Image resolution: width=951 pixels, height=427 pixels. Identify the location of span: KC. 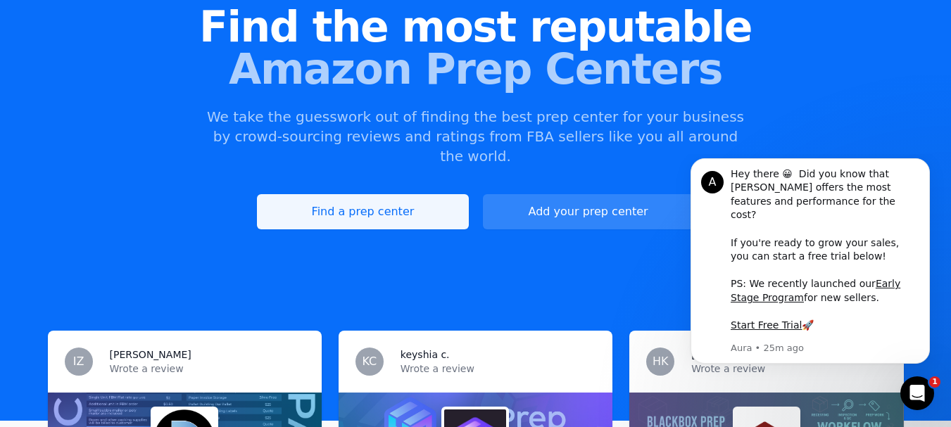
(369, 362).